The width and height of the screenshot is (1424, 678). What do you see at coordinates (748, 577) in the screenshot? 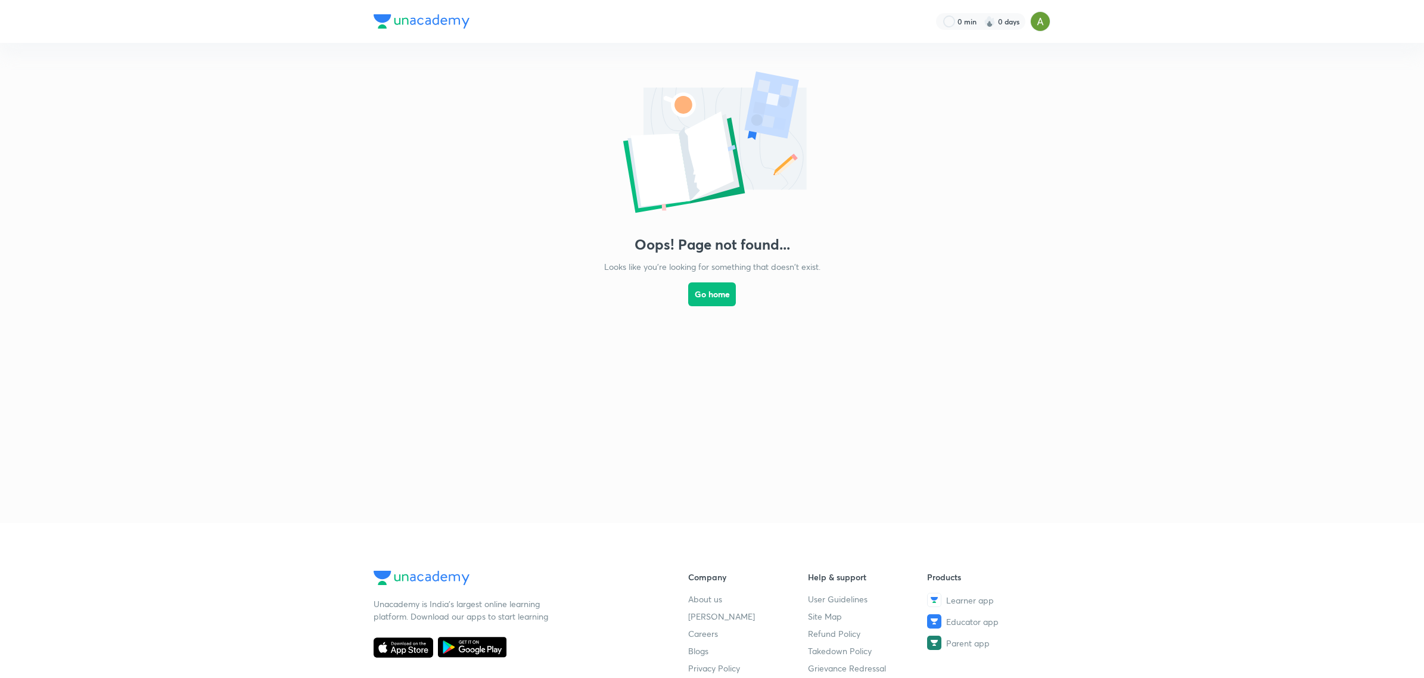
I see `h6: Company` at bounding box center [748, 577].